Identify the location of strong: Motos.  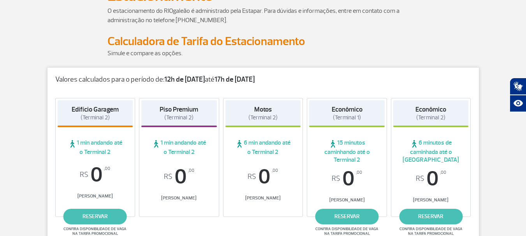
(263, 109).